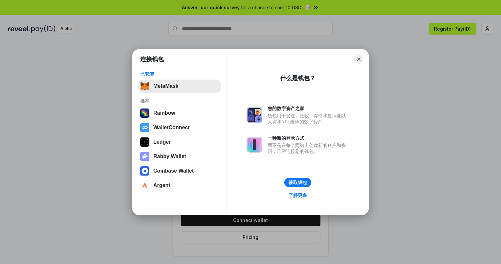  I want to click on div: 什么是钱包？, so click(298, 78).